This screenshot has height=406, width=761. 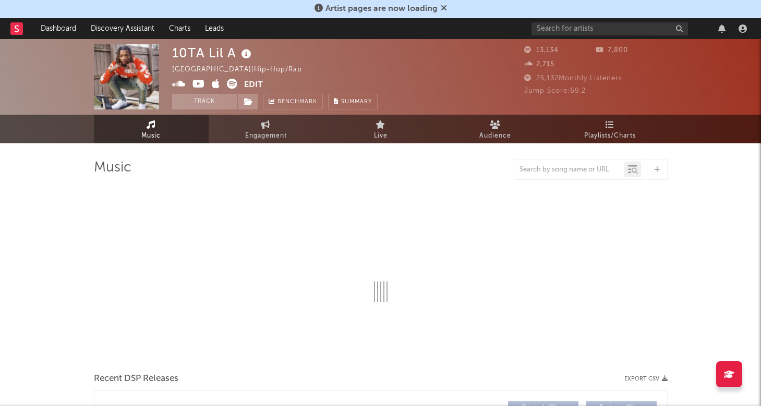 I want to click on button: Export CSV, so click(x=645, y=379).